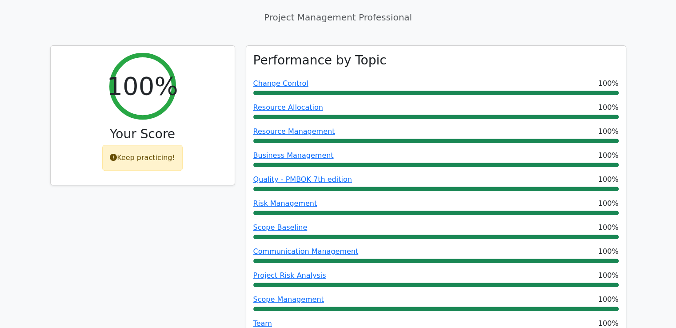 The height and width of the screenshot is (328, 676). Describe the element at coordinates (338, 17) in the screenshot. I see `p: Project Management Professional` at that location.